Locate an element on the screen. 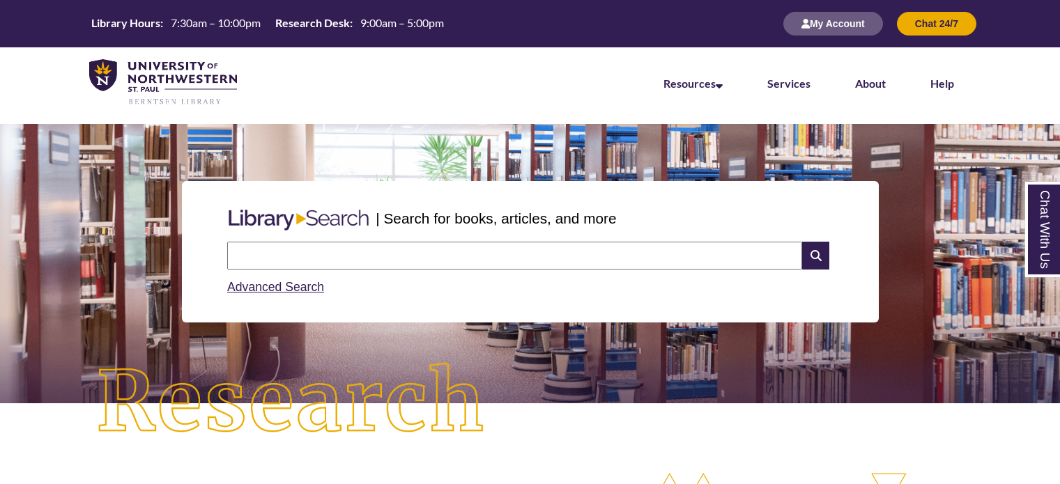 Image resolution: width=1060 pixels, height=484 pixels. a: Services is located at coordinates (789, 83).